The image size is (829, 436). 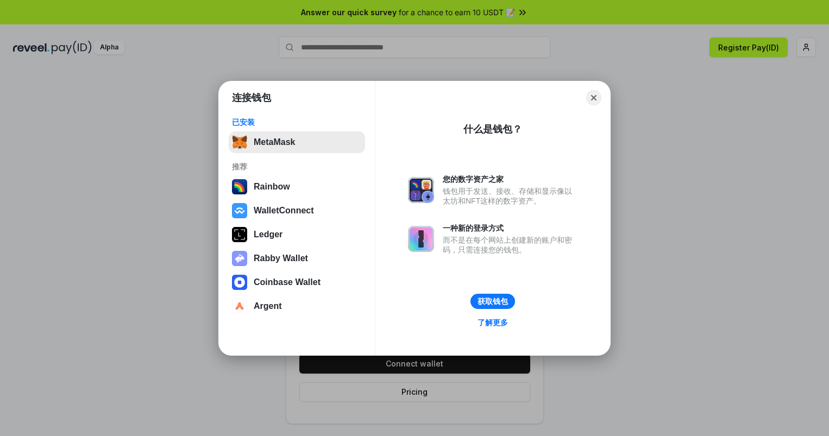 I want to click on a: 了解更多, so click(x=493, y=323).